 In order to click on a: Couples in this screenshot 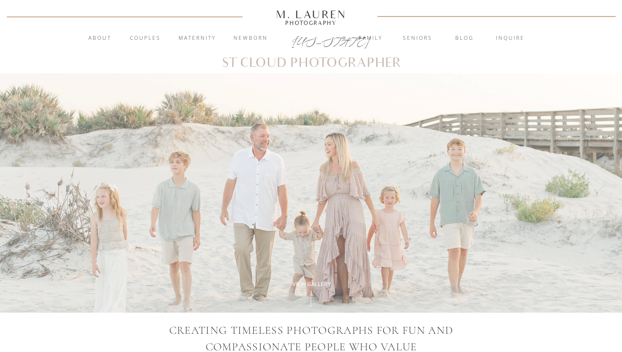, I will do `click(145, 39)`.